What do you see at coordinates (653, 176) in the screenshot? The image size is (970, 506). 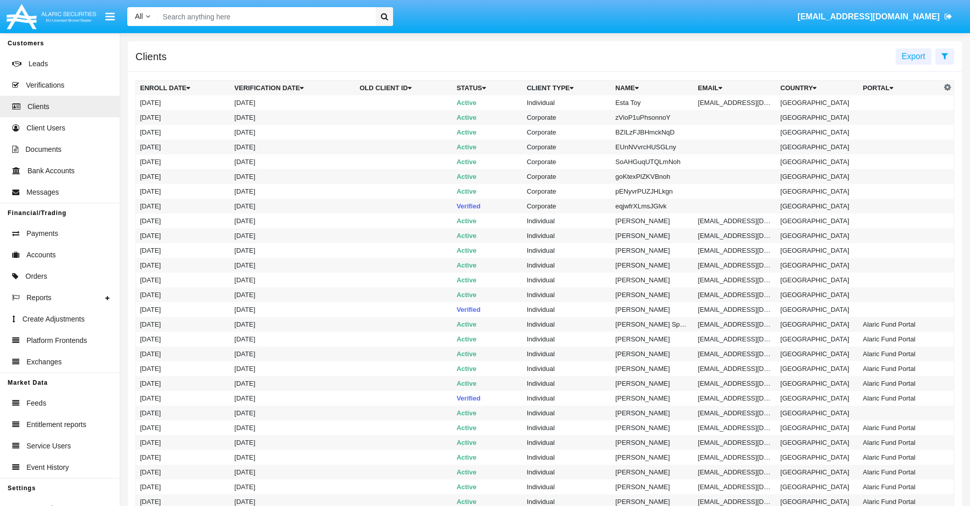 I see `td: goKtexPlZKVBnoh` at bounding box center [653, 176].